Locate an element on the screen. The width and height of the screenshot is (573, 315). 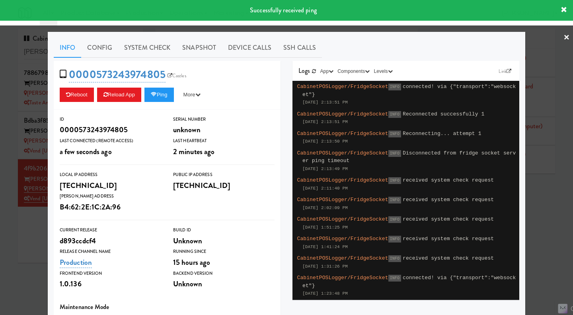
a: Snapshot is located at coordinates (199, 48).